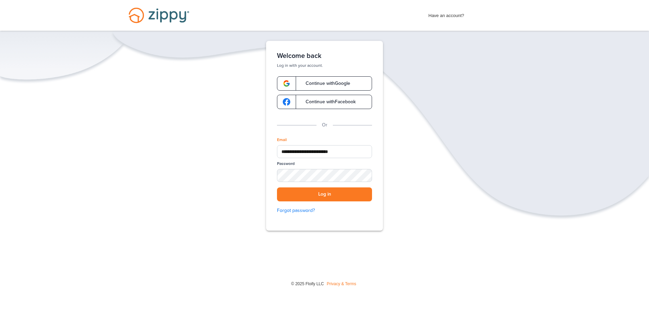 The width and height of the screenshot is (649, 322). Describe the element at coordinates (307, 284) in the screenshot. I see `span: © 2025 Floify LLC` at that location.